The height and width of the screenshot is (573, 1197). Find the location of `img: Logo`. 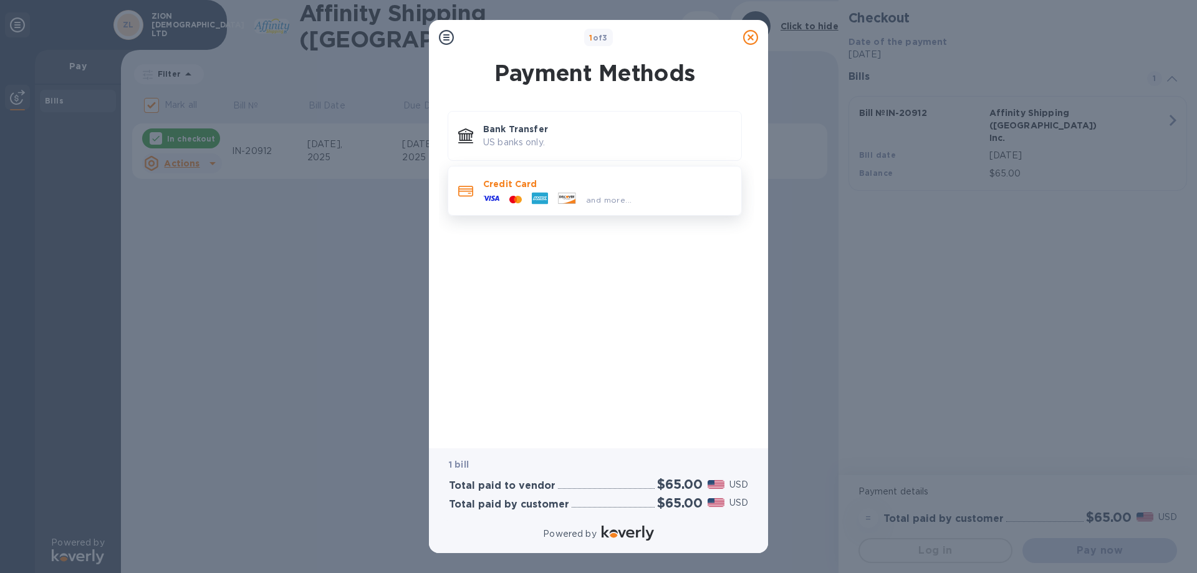

img: Logo is located at coordinates (628, 533).